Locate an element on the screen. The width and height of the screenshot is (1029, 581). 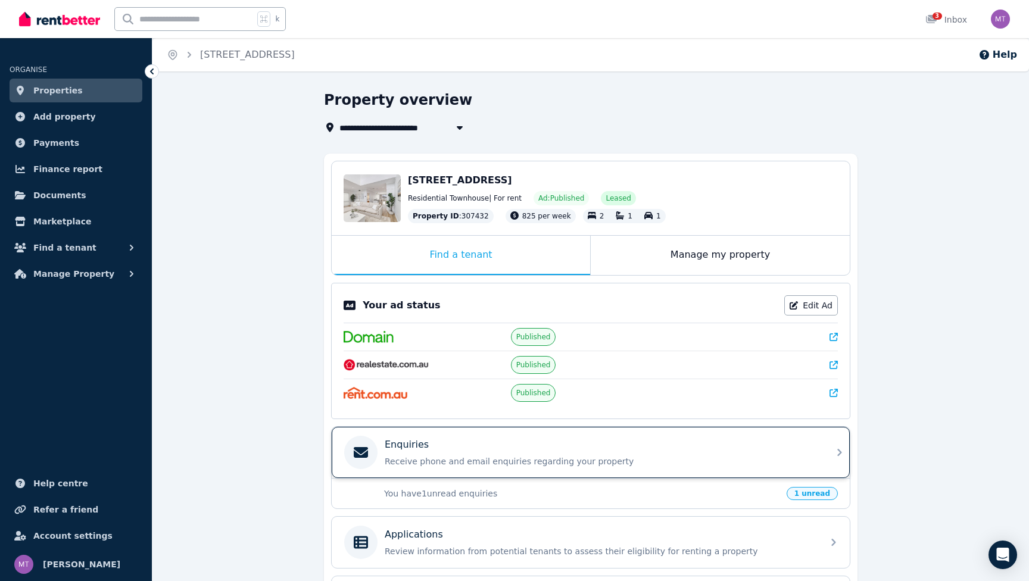
div: : 307432 is located at coordinates (451, 216).